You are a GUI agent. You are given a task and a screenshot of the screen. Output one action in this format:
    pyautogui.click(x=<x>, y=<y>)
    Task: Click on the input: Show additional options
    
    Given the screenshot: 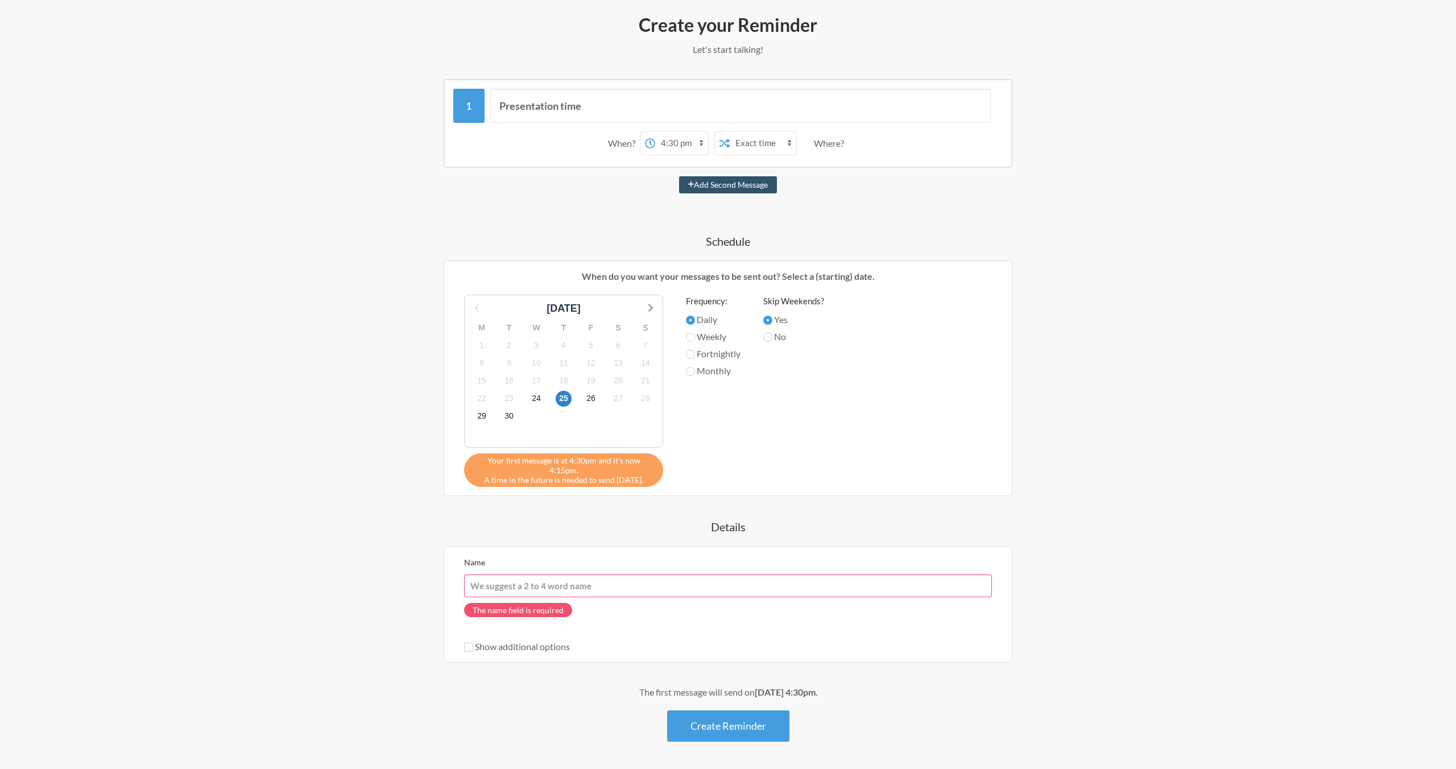 What is the action you would take?
    pyautogui.click(x=469, y=647)
    